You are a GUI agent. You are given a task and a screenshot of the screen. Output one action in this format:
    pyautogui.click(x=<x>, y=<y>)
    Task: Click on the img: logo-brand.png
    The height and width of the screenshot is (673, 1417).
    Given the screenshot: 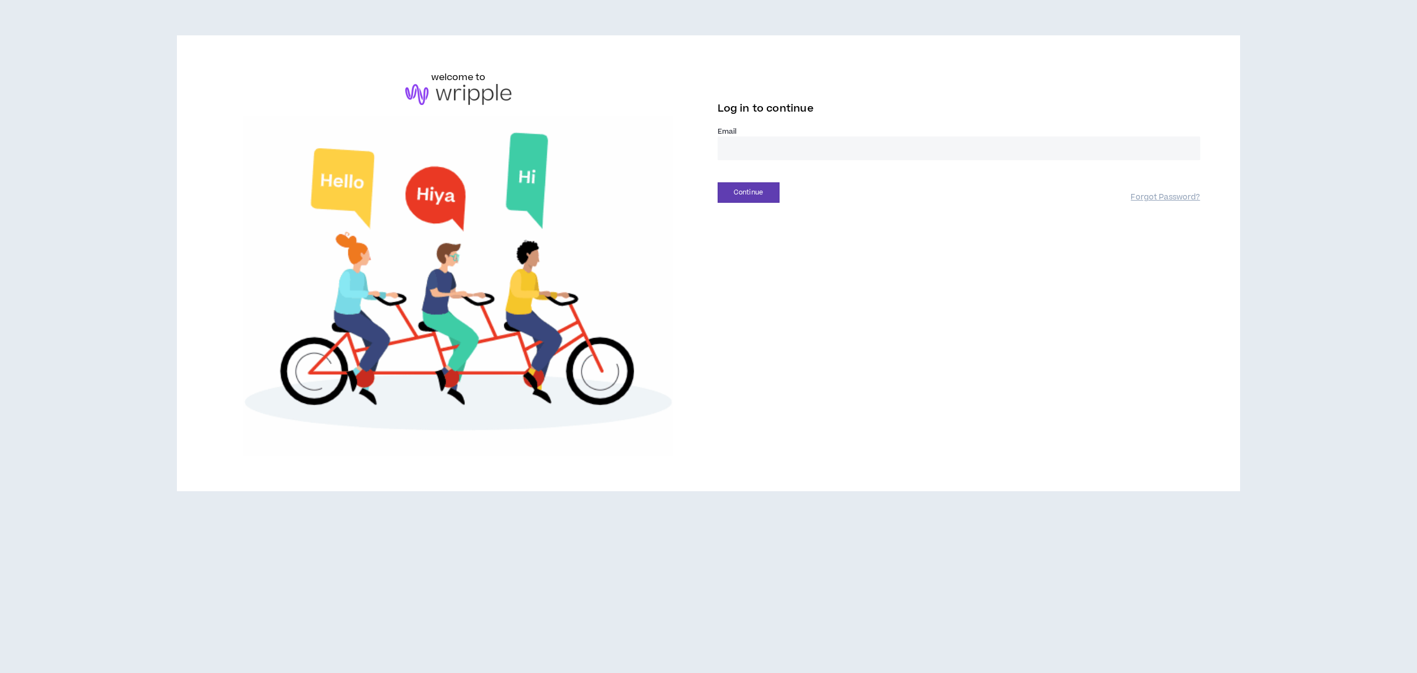 What is the action you would take?
    pyautogui.click(x=458, y=95)
    